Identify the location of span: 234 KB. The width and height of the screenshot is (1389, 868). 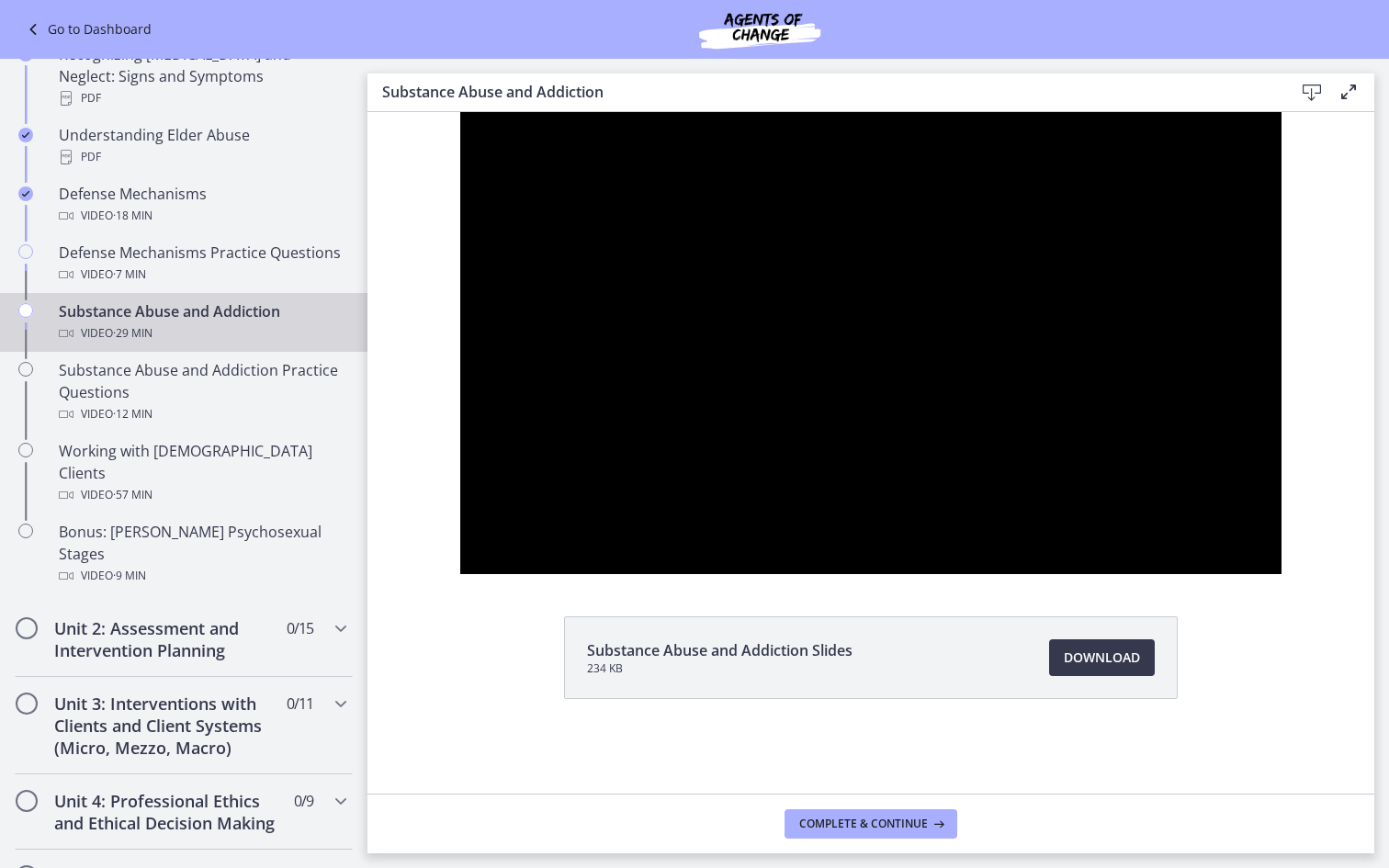
(719, 669).